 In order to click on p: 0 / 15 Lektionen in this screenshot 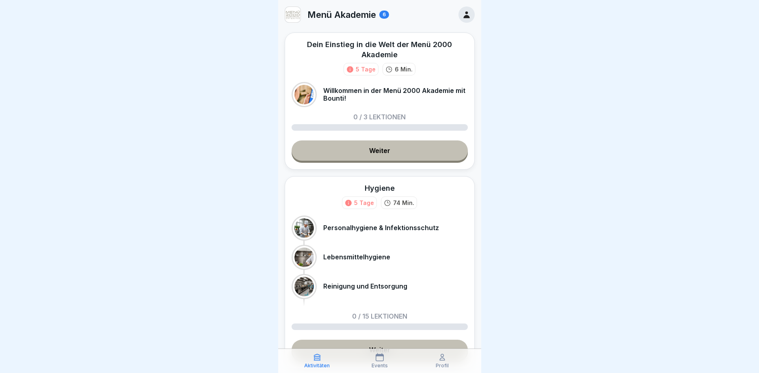, I will do `click(379, 316)`.